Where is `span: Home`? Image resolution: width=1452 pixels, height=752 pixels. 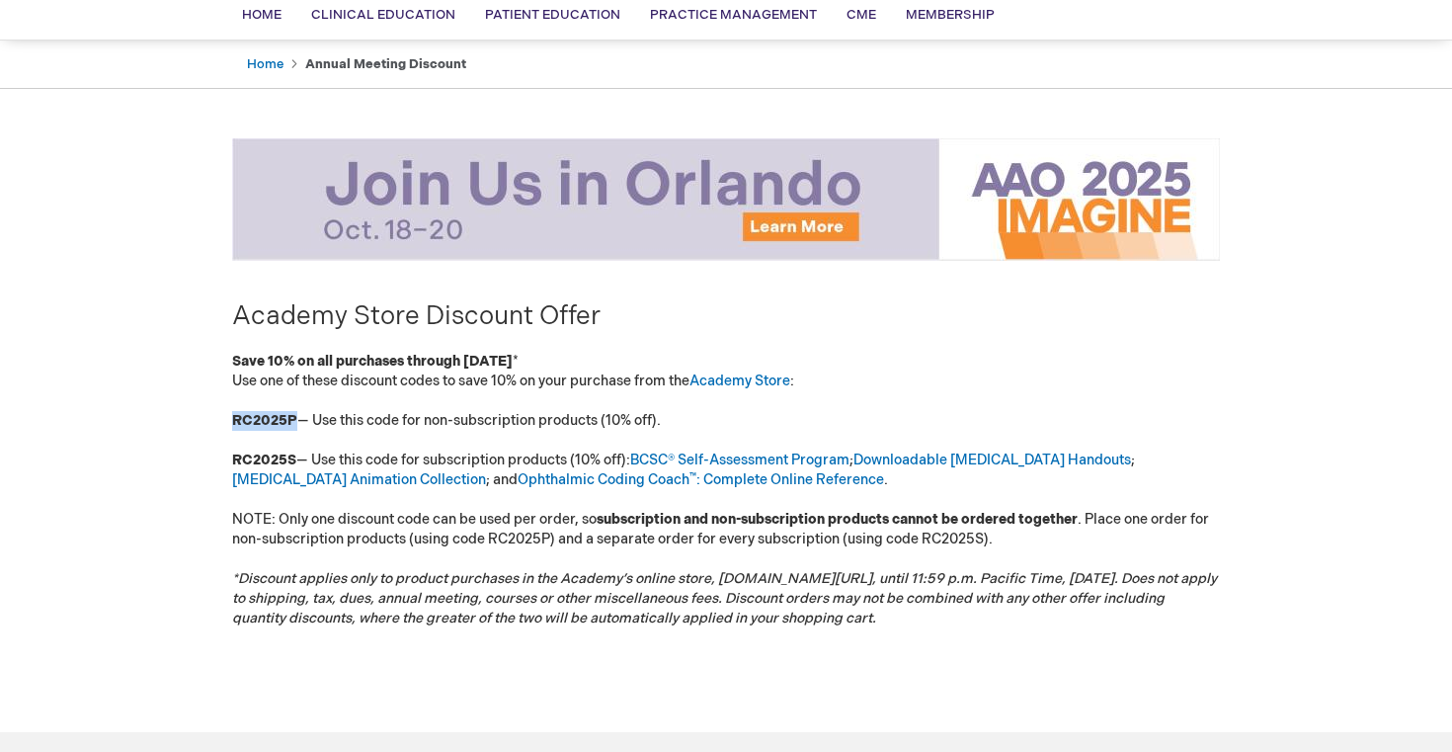 span: Home is located at coordinates (262, 15).